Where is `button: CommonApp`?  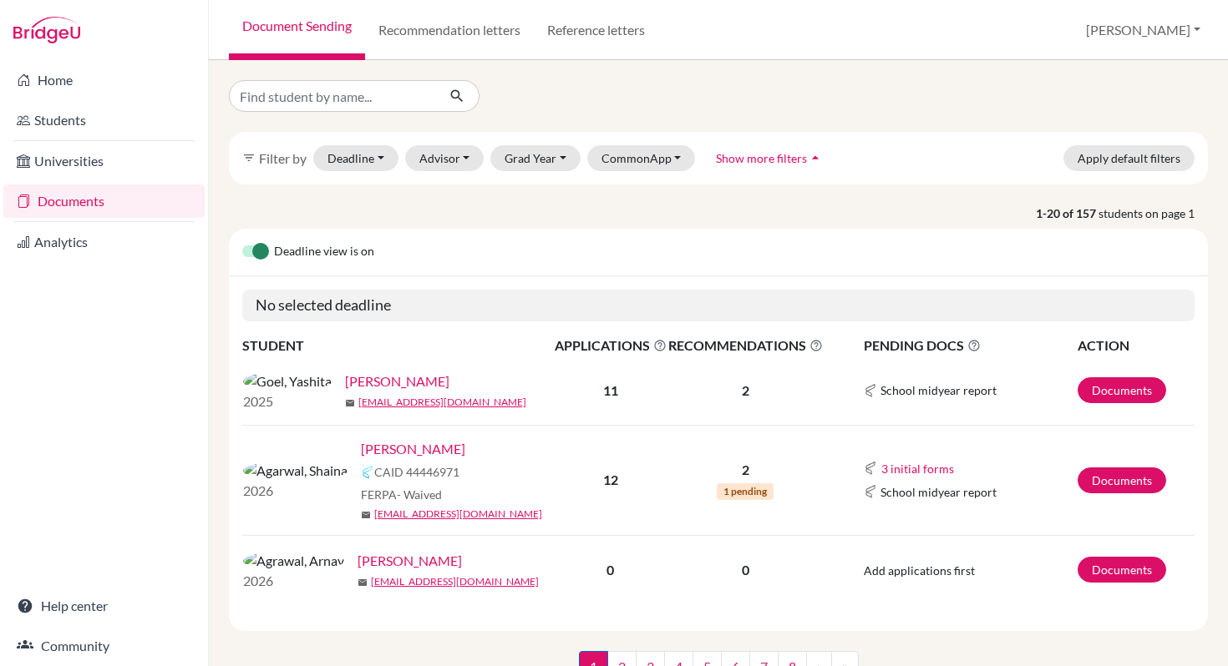 button: CommonApp is located at coordinates (641, 158).